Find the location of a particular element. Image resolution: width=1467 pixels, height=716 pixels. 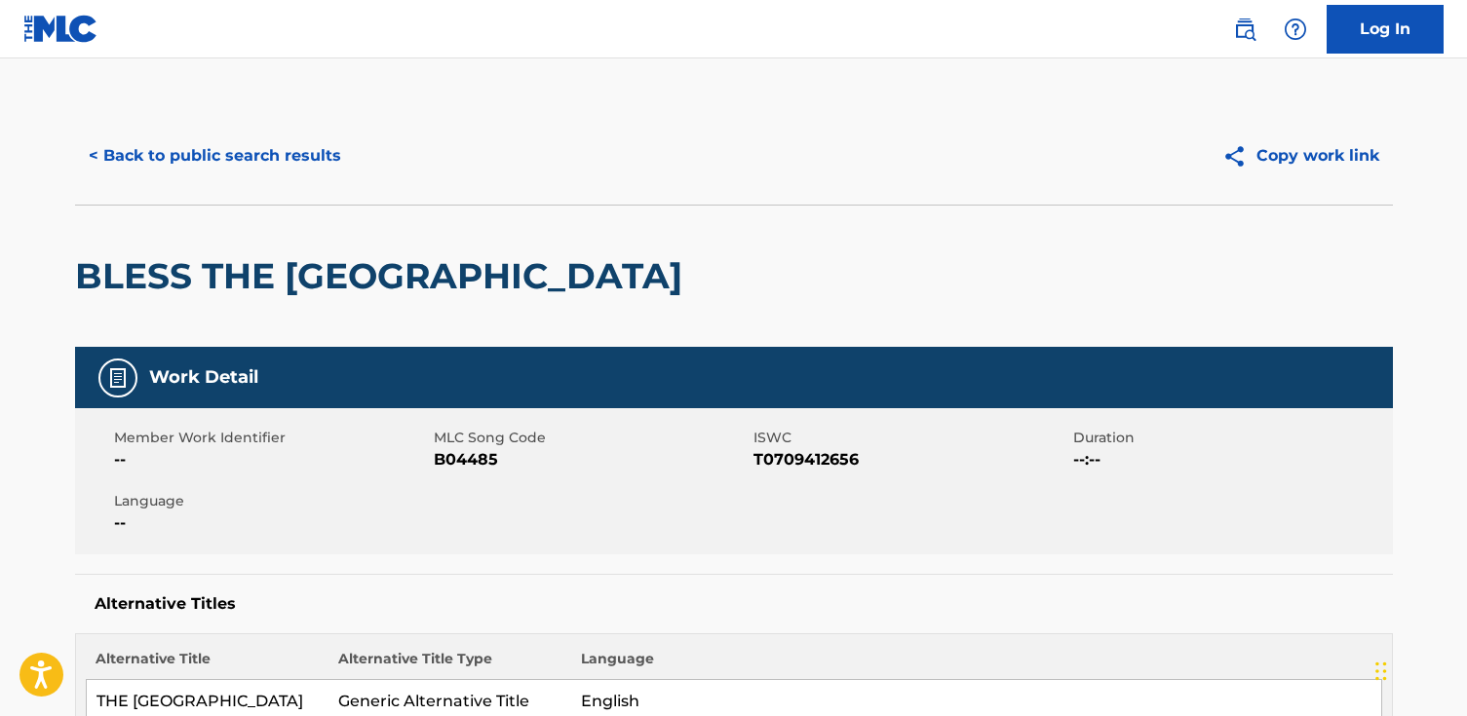

div: Help is located at coordinates (1295, 29).